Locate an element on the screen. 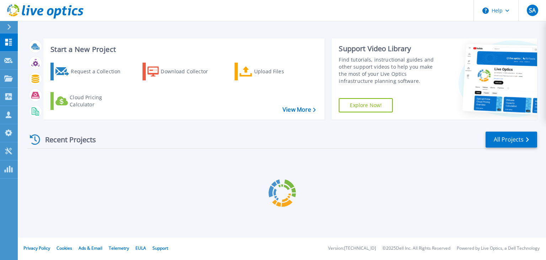 This screenshot has height=260, width=546. div: Cloud Pricing Calculator is located at coordinates (98, 101).